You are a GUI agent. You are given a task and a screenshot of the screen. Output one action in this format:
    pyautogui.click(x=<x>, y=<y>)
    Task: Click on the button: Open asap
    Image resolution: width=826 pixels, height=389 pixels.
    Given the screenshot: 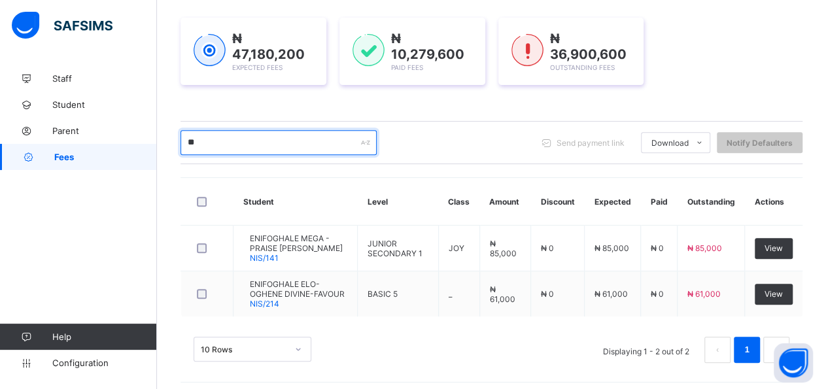 What is the action you would take?
    pyautogui.click(x=793, y=363)
    